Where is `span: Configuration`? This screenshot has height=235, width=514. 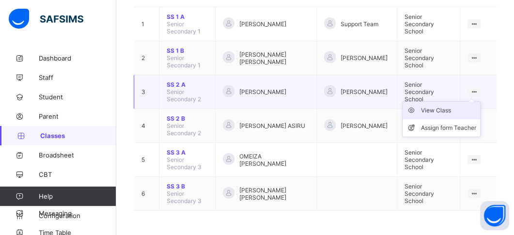 span: Configuration is located at coordinates (77, 216).